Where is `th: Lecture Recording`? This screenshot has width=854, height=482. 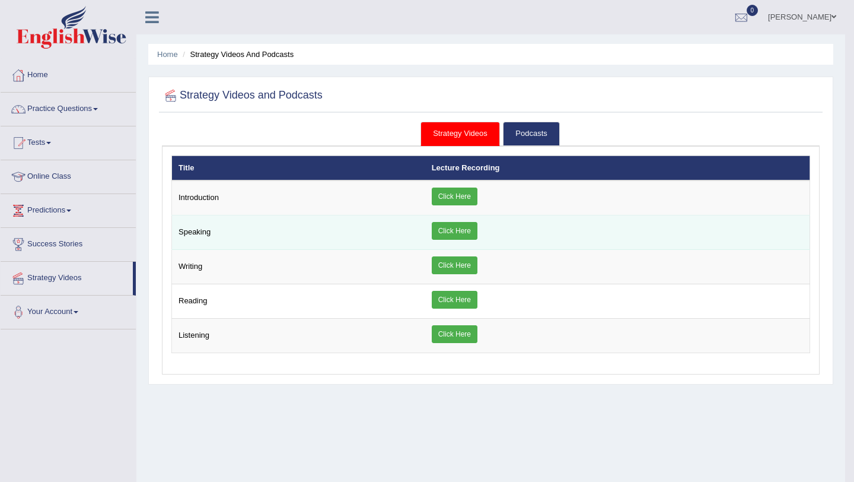
th: Lecture Recording is located at coordinates (618, 168).